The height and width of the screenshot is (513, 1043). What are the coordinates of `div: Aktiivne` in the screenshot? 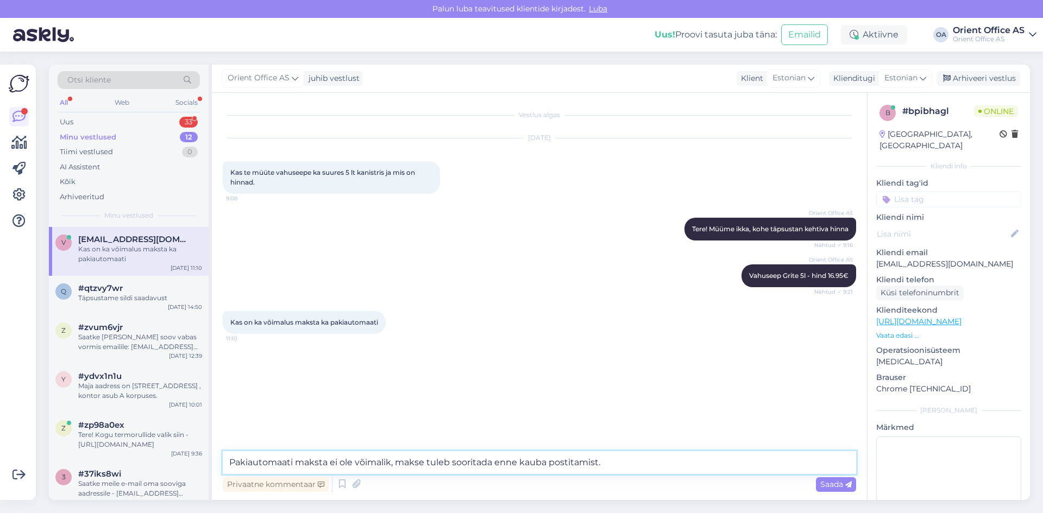 It's located at (874, 35).